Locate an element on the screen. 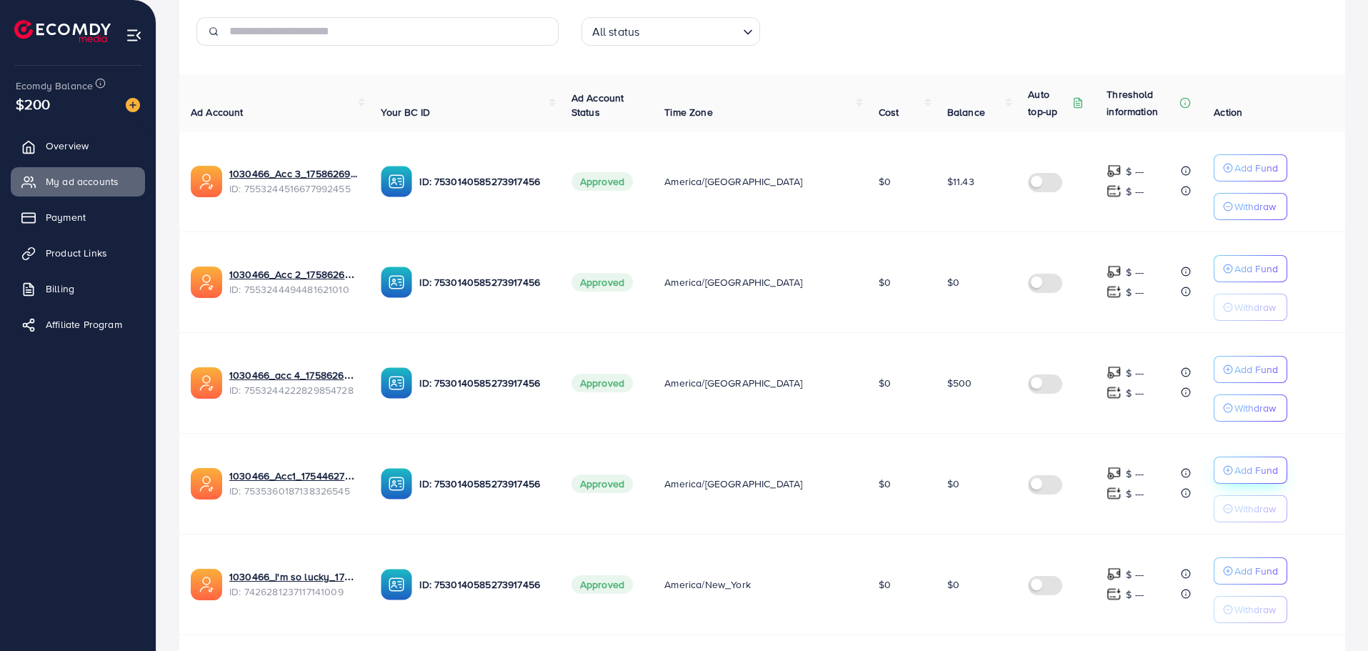 This screenshot has height=651, width=1368. span: Ecomdy Balance is located at coordinates (54, 86).